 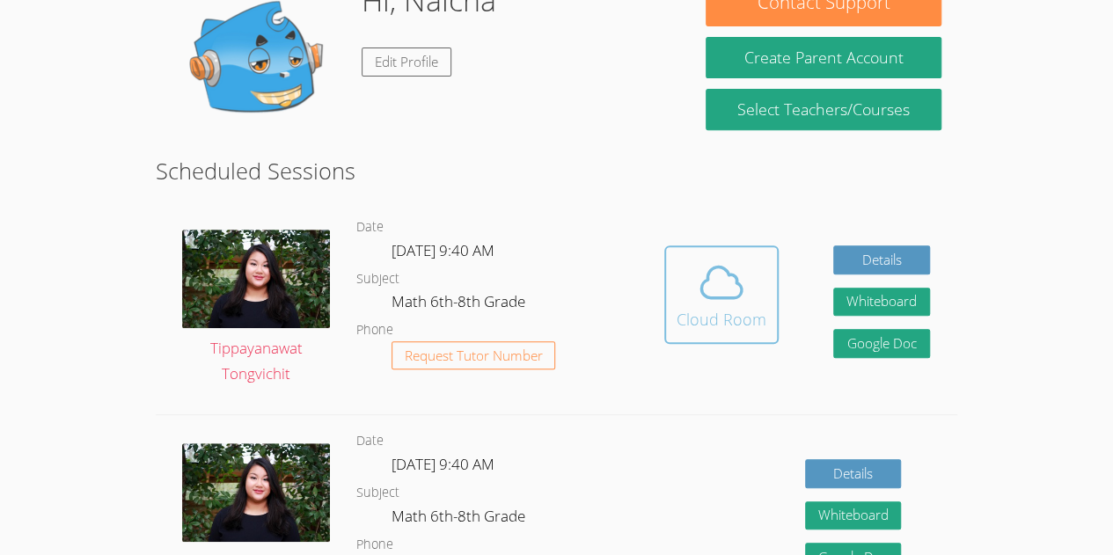 What do you see at coordinates (822, 109) in the screenshot?
I see `a: Select Teachers/Courses` at bounding box center [822, 109].